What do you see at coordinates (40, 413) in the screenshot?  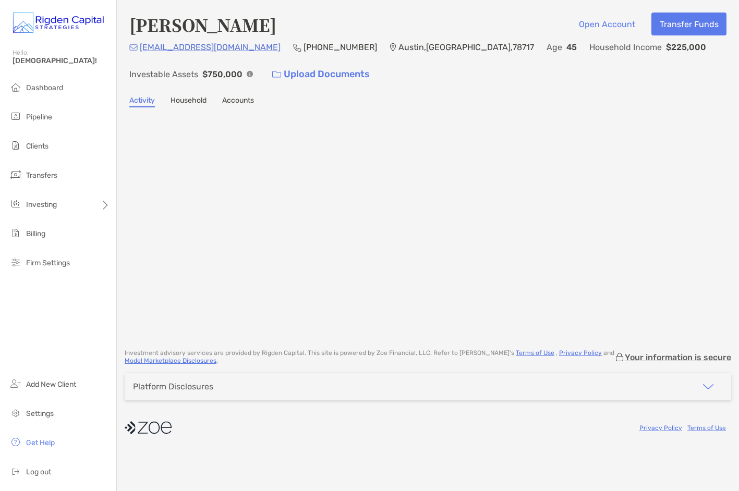 I see `span: Settings` at bounding box center [40, 413].